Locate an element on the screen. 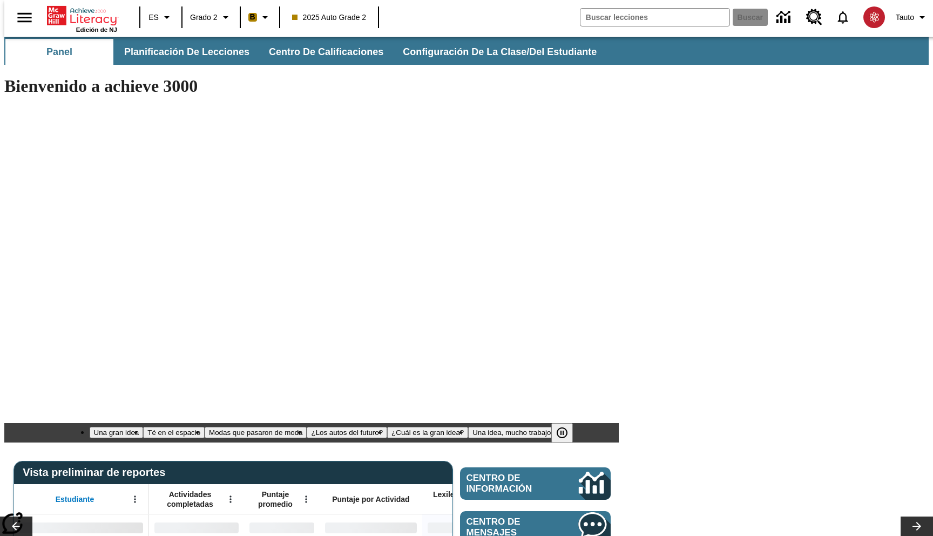 This screenshot has height=536, width=933. span: Grado 2 is located at coordinates (204, 17).